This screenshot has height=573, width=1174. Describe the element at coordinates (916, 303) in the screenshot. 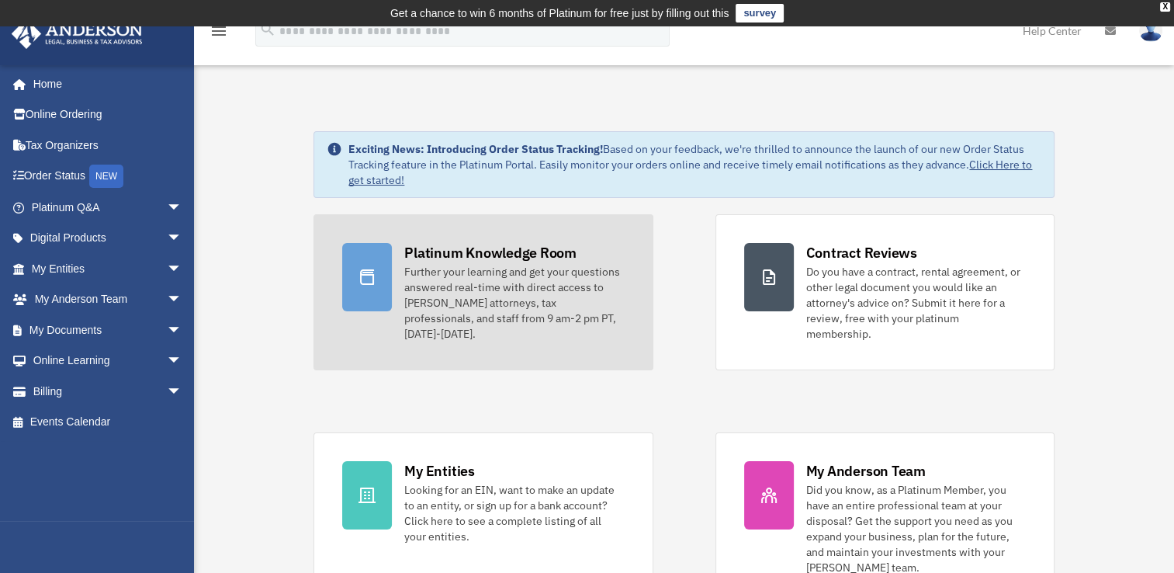

I see `div: Do you have a contract, rental agreement, or other legal document you would like an attorney's ad...` at that location.